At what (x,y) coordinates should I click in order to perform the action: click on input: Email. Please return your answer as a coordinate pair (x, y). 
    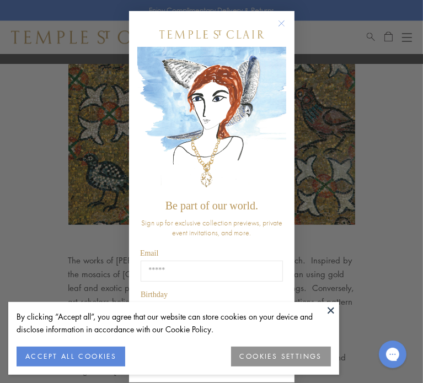
    Looking at the image, I should click on (212, 271).